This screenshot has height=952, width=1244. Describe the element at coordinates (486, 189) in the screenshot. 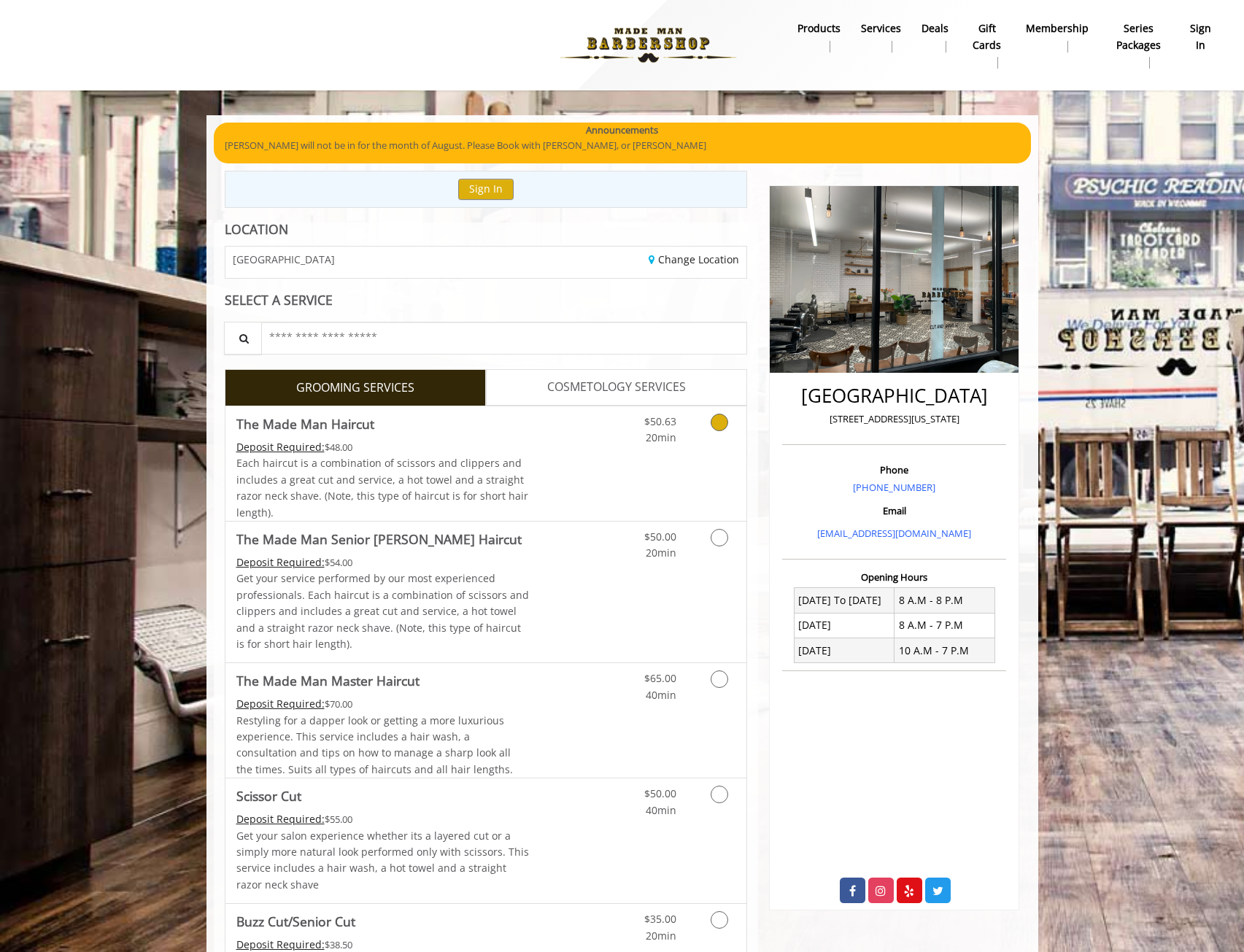

I see `button: Sign In` at that location.